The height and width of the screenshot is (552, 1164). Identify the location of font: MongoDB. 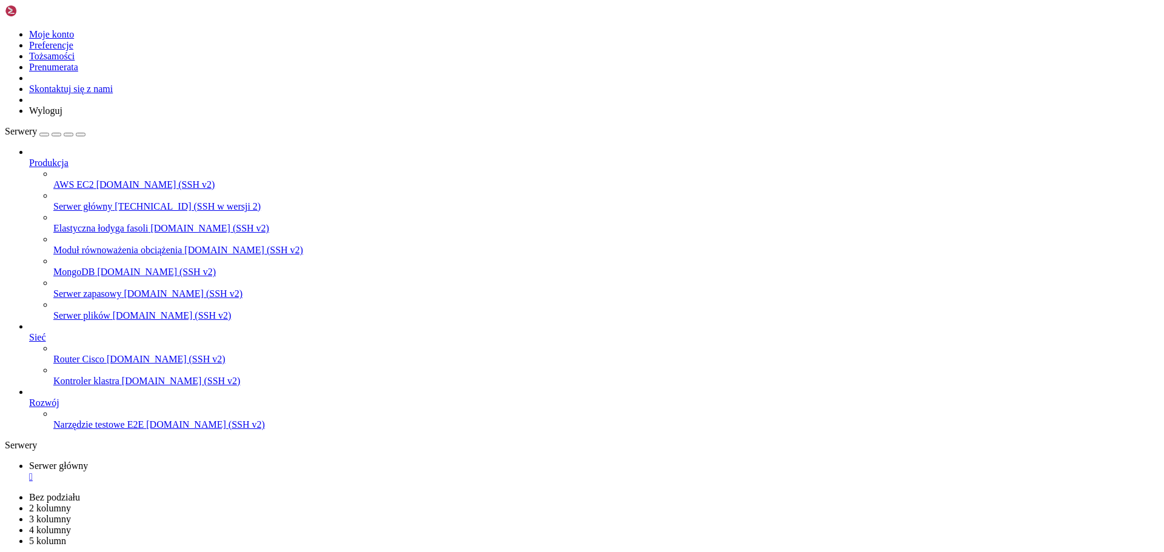
(74, 272).